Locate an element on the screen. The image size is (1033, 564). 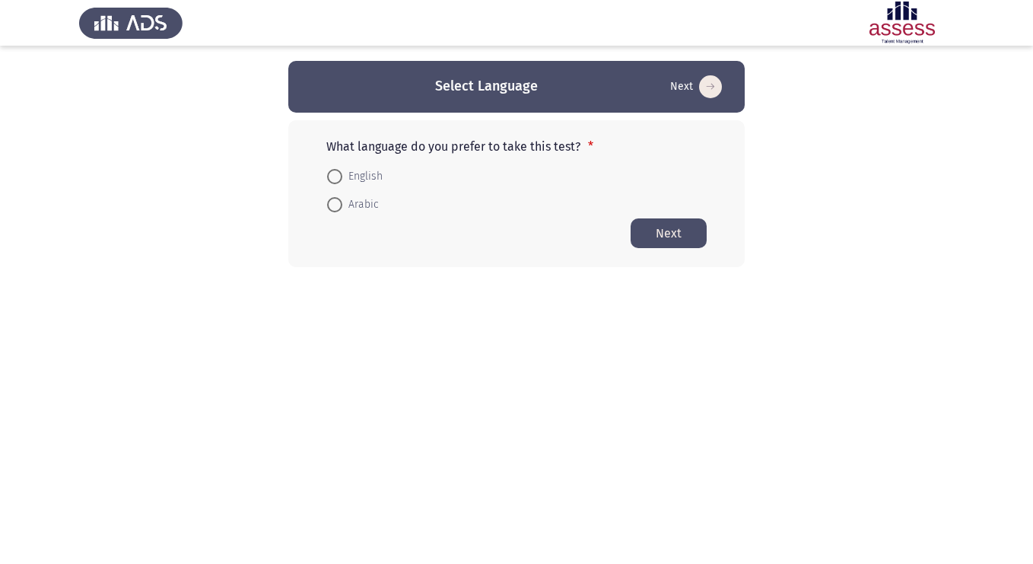
span: Arabic is located at coordinates (360, 205).